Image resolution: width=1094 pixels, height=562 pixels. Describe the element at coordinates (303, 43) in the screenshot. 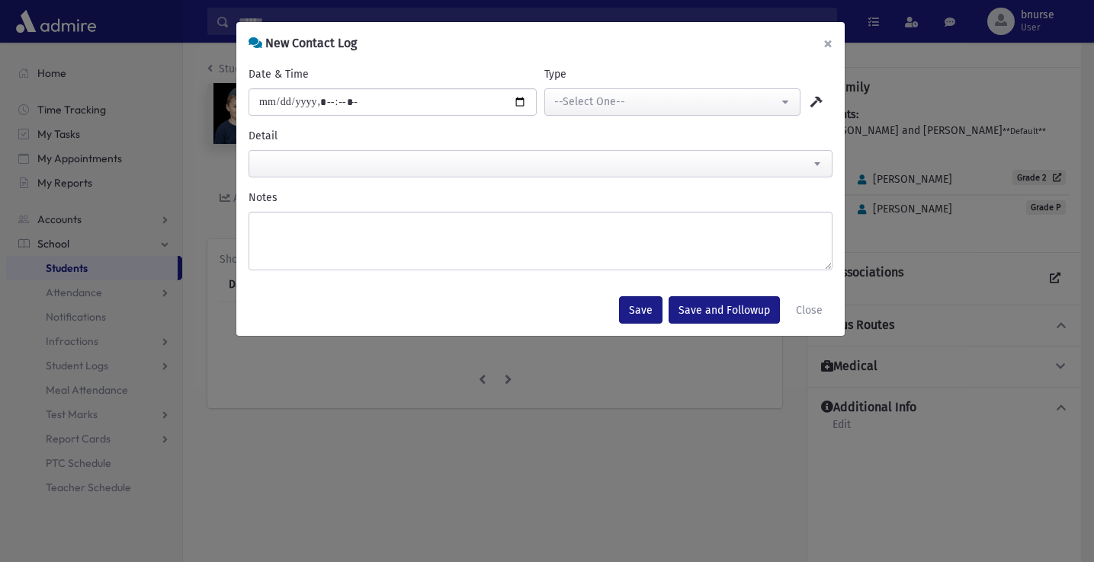

I see `h6: New Contact Log` at that location.